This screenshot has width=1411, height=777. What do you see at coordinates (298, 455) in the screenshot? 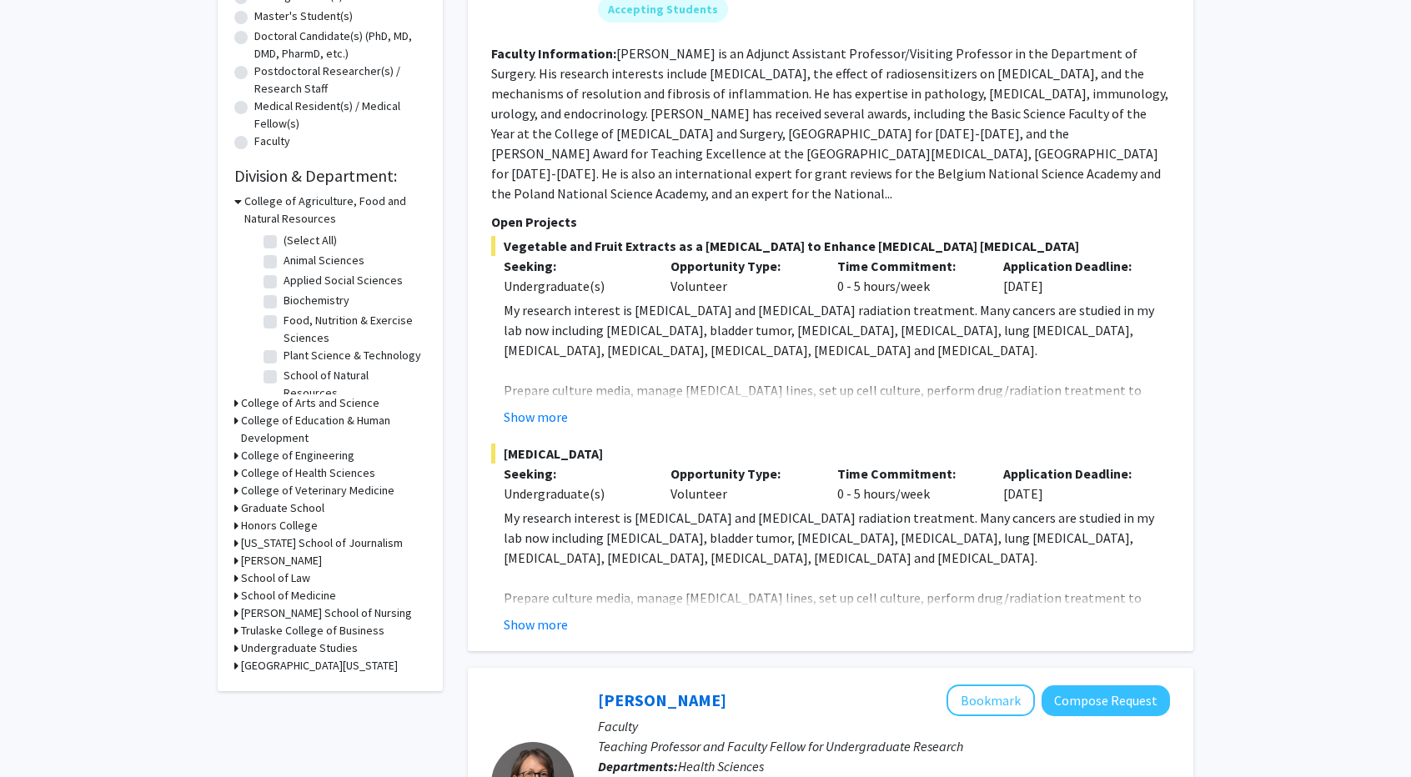
I see `h3: College of Engineering` at bounding box center [298, 455].